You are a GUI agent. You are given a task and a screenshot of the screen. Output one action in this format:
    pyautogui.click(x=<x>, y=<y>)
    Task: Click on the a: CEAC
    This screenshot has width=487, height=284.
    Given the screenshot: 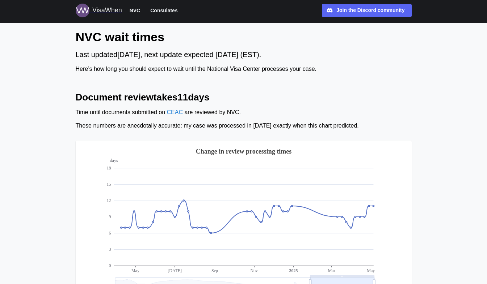 What is the action you would take?
    pyautogui.click(x=174, y=112)
    